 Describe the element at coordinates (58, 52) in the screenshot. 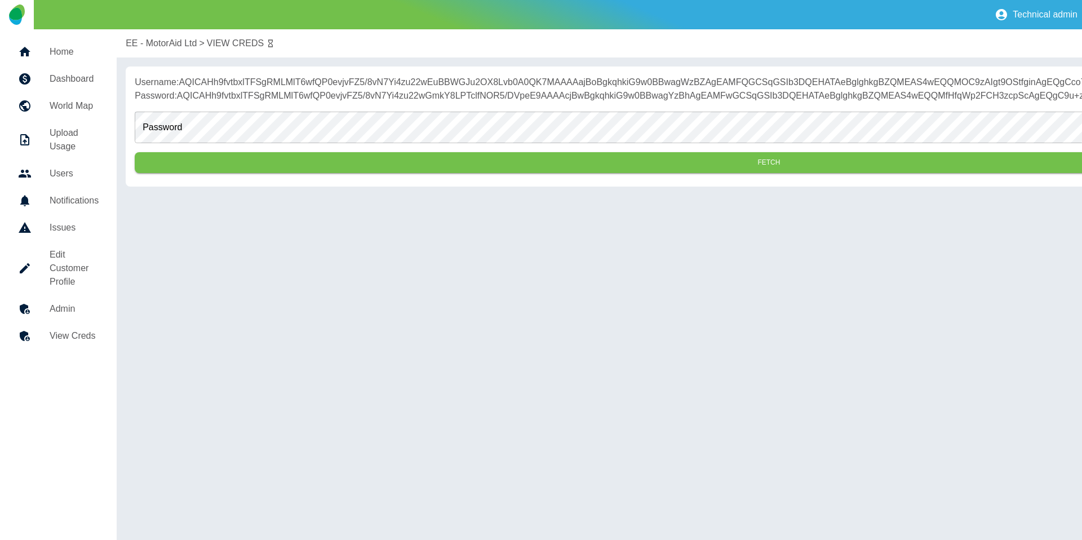

I see `a: Home` at that location.